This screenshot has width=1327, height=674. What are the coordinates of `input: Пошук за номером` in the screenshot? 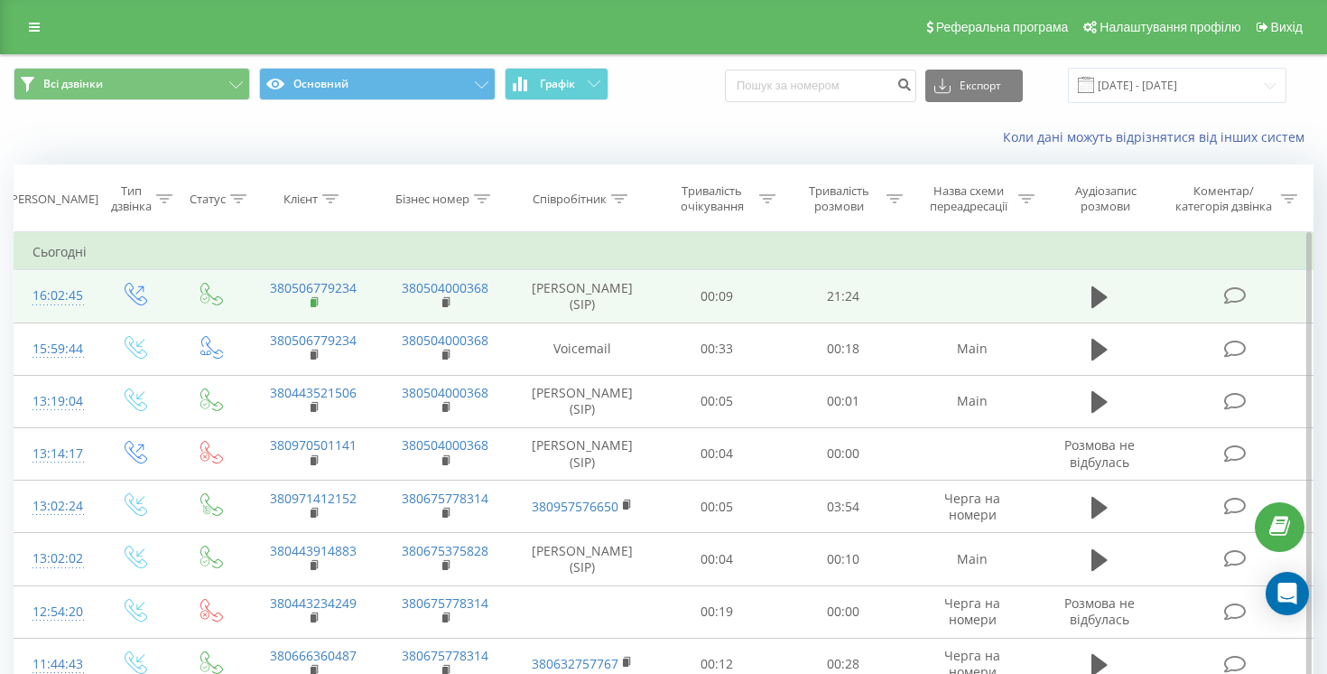 It's located at (821, 86).